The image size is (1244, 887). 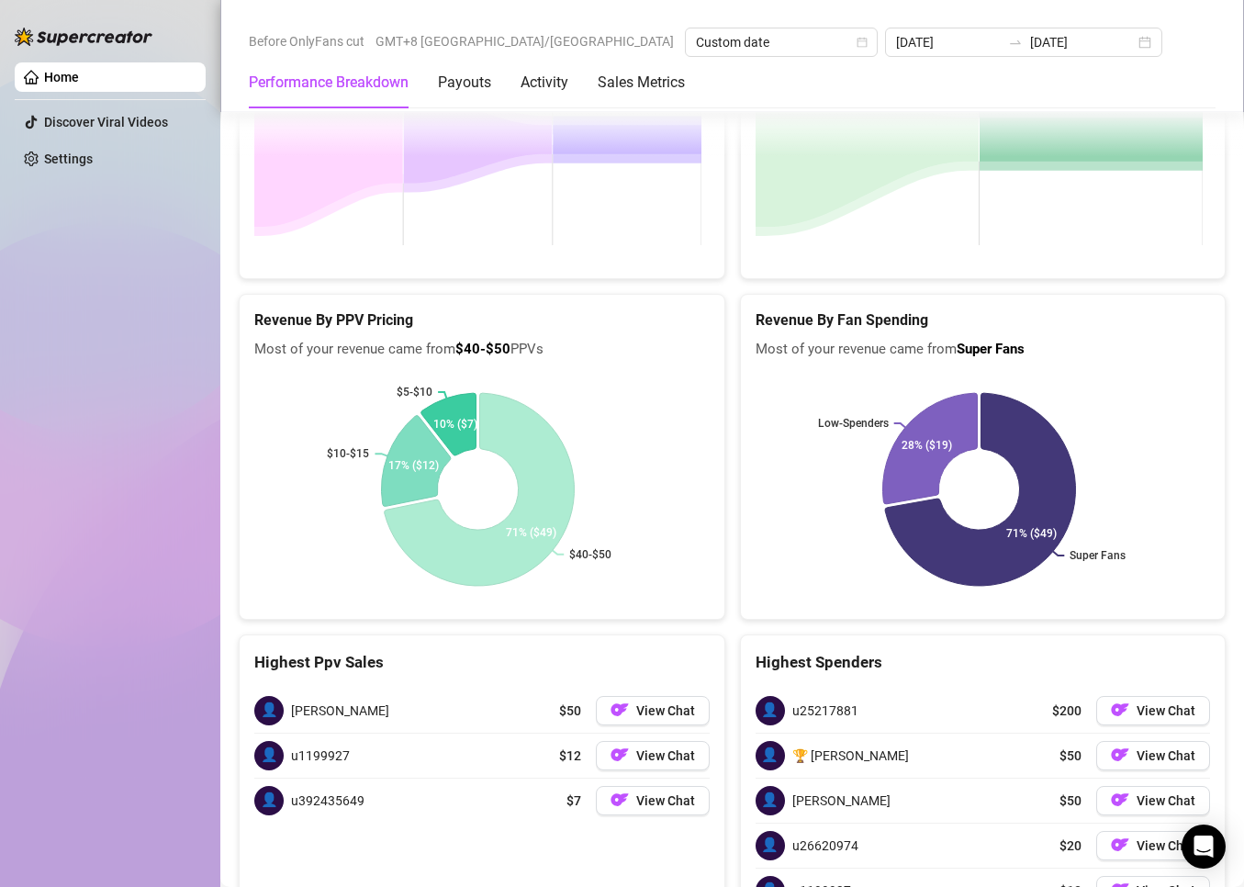 What do you see at coordinates (1067, 711) in the screenshot?
I see `span: $200` at bounding box center [1067, 711].